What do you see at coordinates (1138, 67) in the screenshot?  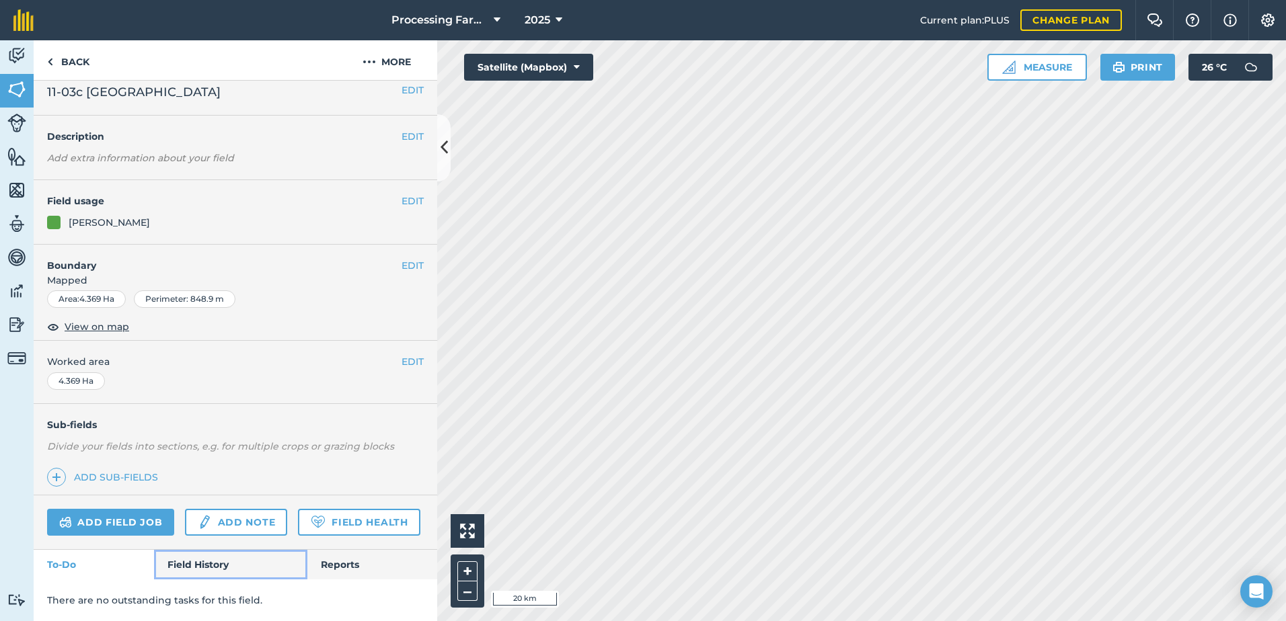 I see `button: Print` at bounding box center [1138, 67].